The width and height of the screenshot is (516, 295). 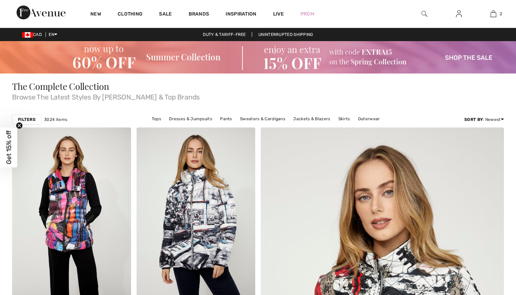 I want to click on span: CAD, so click(x=33, y=34).